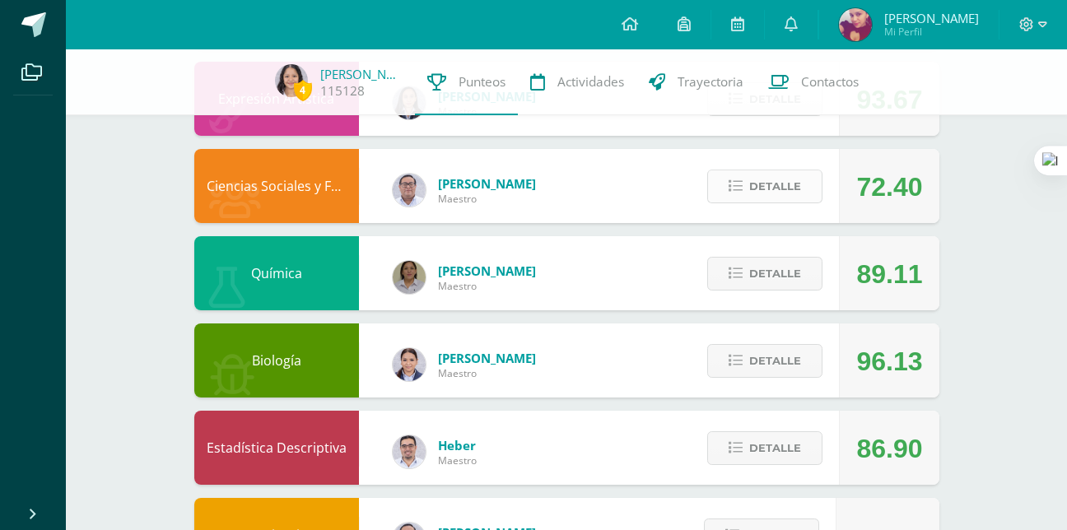 The height and width of the screenshot is (530, 1067). Describe the element at coordinates (890, 362) in the screenshot. I see `div: 96.13` at that location.